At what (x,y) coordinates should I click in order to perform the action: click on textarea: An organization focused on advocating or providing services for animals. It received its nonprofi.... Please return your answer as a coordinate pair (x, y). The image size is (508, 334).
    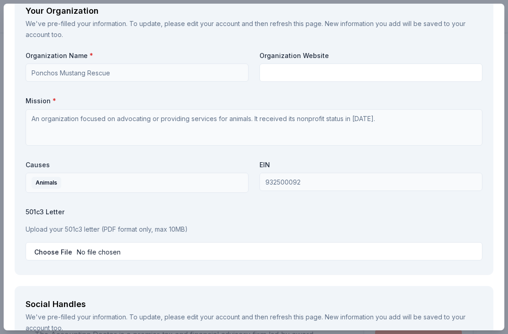
    Looking at the image, I should click on (254, 127).